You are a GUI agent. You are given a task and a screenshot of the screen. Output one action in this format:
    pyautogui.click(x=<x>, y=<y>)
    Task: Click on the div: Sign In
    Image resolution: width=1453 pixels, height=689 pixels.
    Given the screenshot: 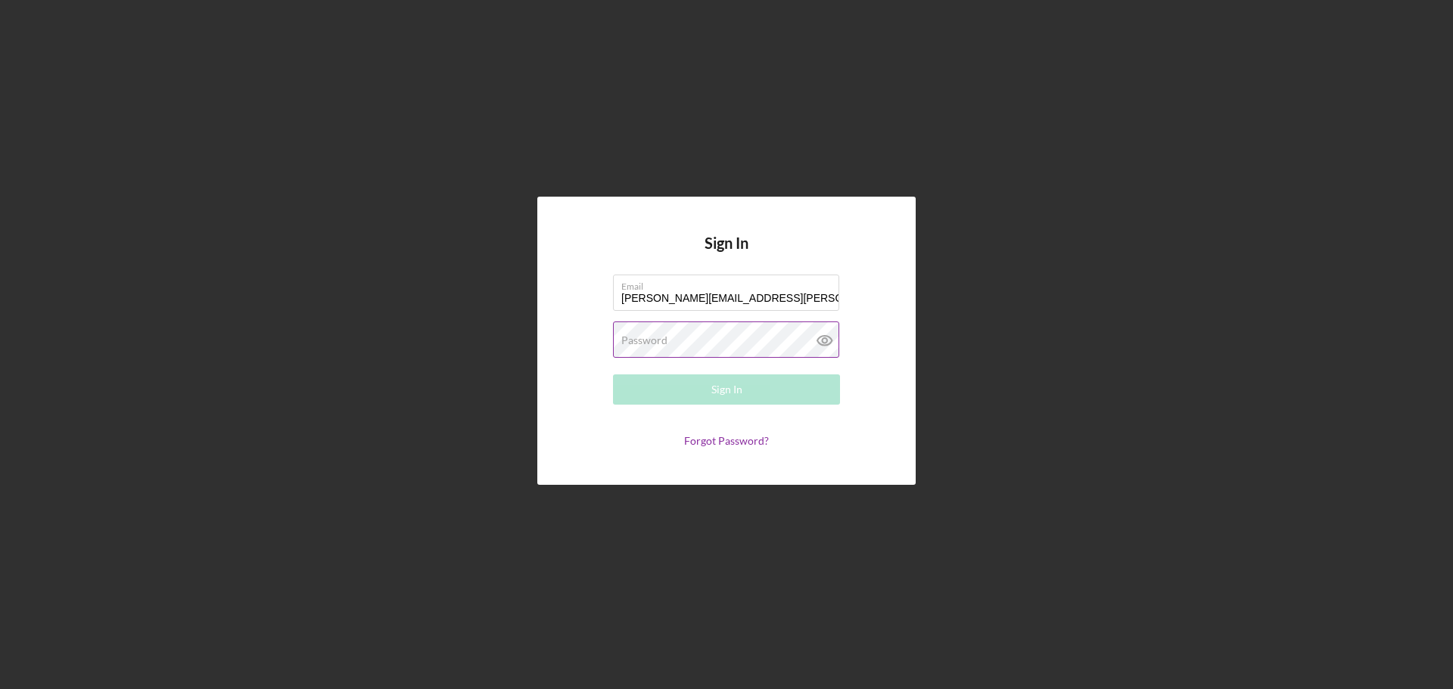 What is the action you would take?
    pyautogui.click(x=726, y=390)
    